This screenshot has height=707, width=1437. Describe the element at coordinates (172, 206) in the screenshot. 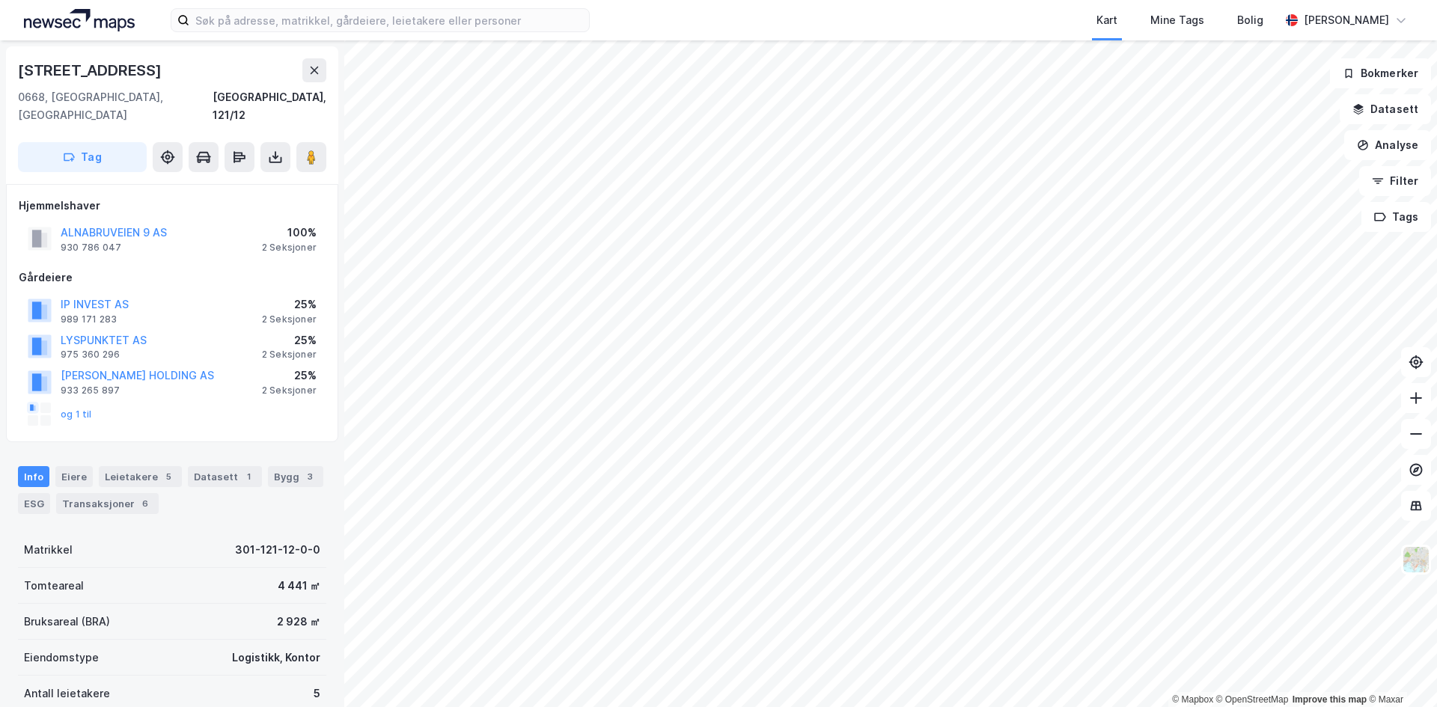

I see `div: Hjemmelshaver` at that location.